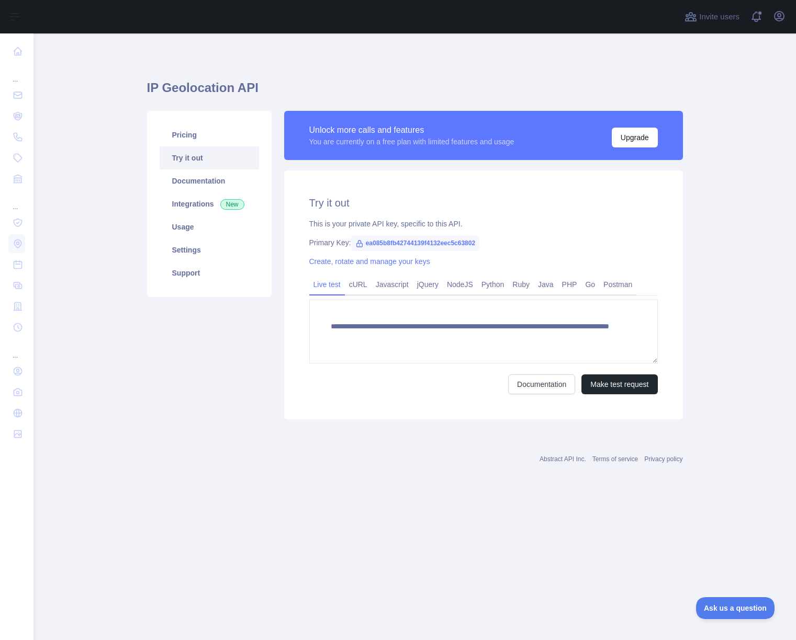 This screenshot has height=640, width=796. What do you see at coordinates (563, 459) in the screenshot?
I see `a: Abstract API Inc.` at bounding box center [563, 459].